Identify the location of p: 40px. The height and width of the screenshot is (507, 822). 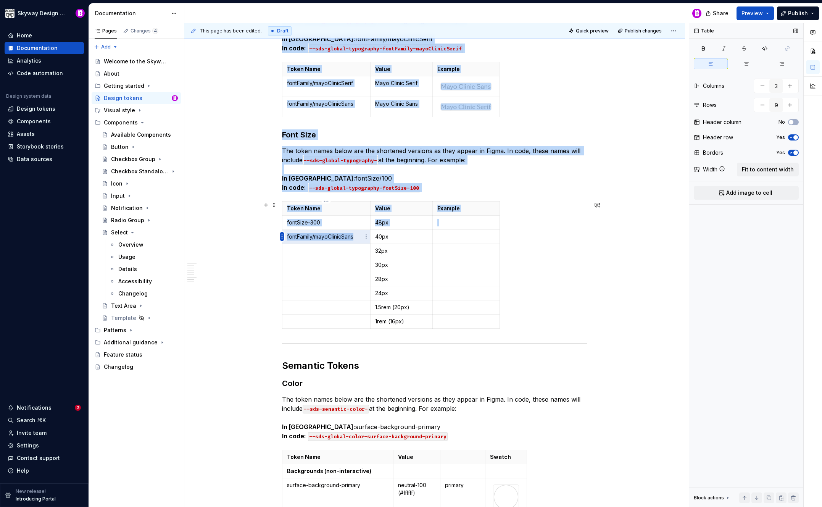
(402, 237).